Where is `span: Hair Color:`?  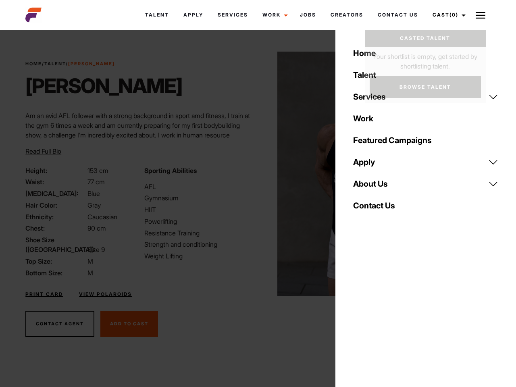 span: Hair Color: is located at coordinates (56, 205).